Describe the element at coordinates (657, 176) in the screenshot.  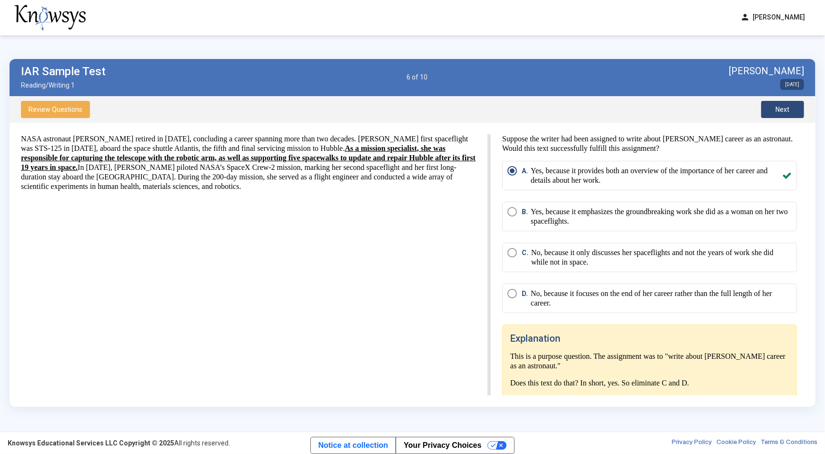
I see `p: Yes, because it provides both an overview of the importance of her career and details about her w...` at that location.